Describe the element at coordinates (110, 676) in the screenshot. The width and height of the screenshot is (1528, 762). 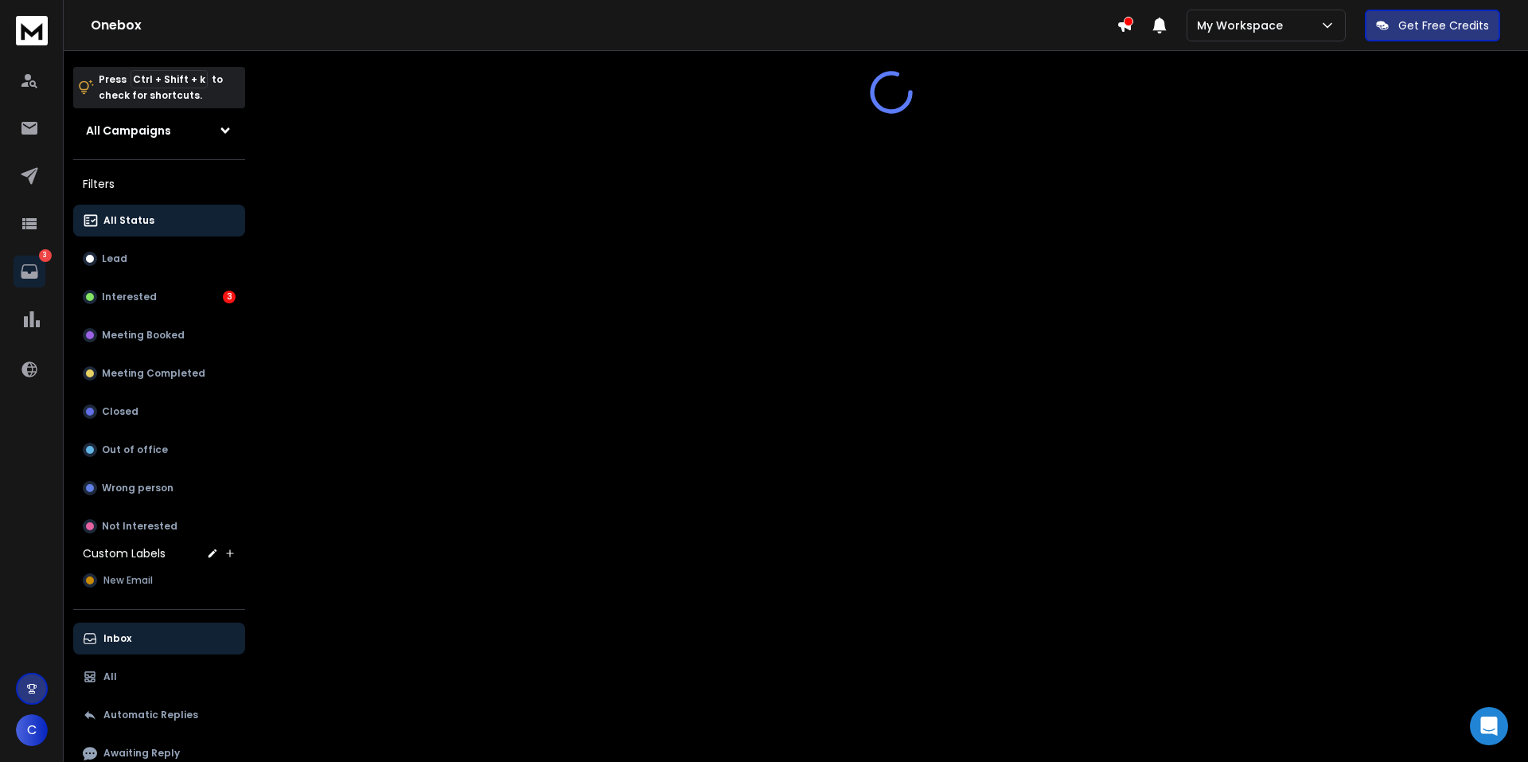
I see `p: All` at that location.